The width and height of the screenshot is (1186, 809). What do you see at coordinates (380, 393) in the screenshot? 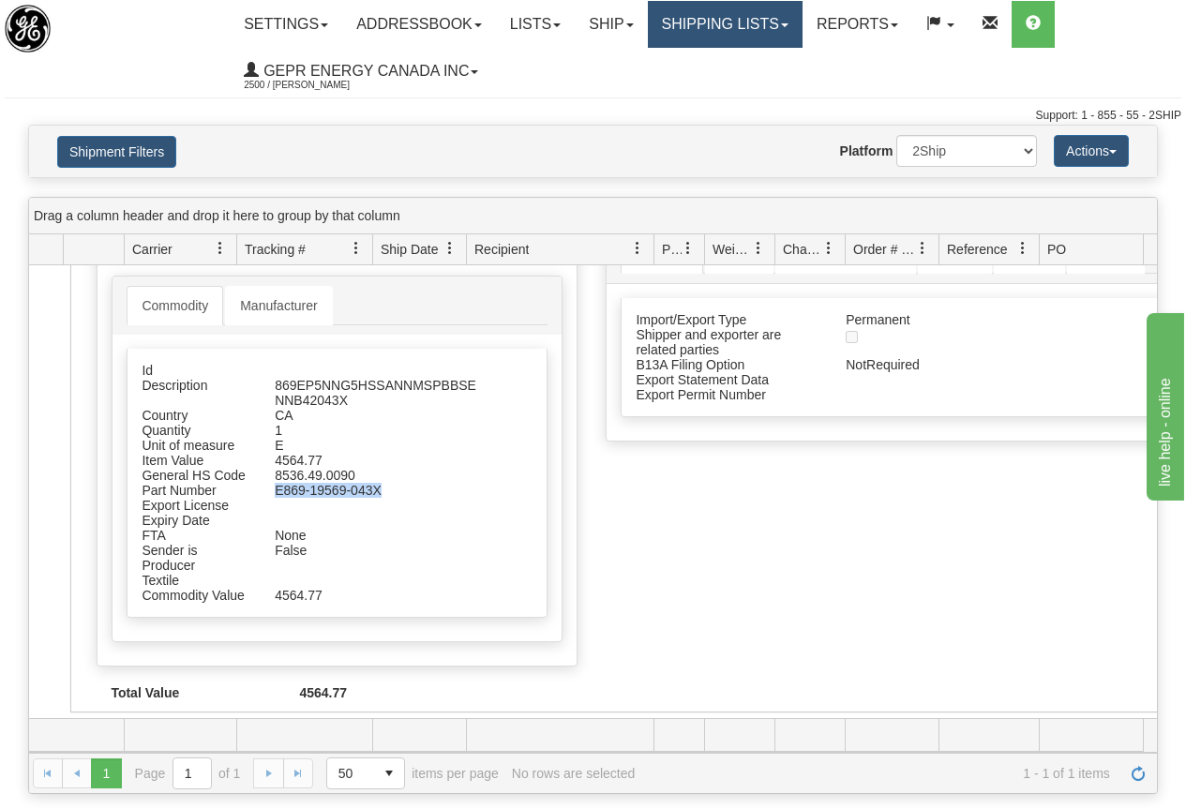
I see `div: 869EP5NNG5HSSANNMSPBBSENNB42043X` at bounding box center [380, 393].